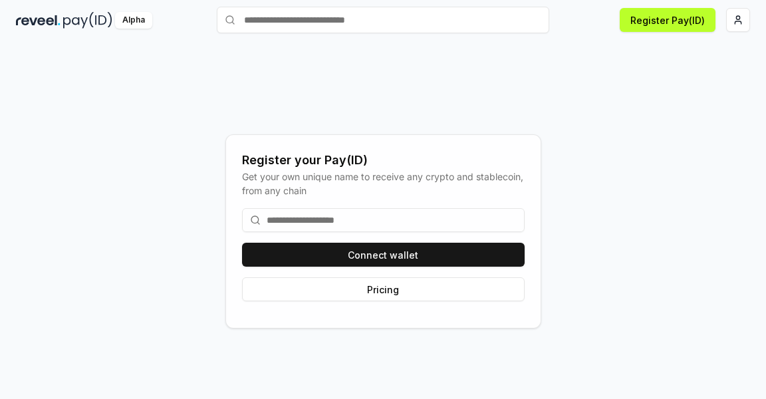  I want to click on button: Connect wallet, so click(383, 255).